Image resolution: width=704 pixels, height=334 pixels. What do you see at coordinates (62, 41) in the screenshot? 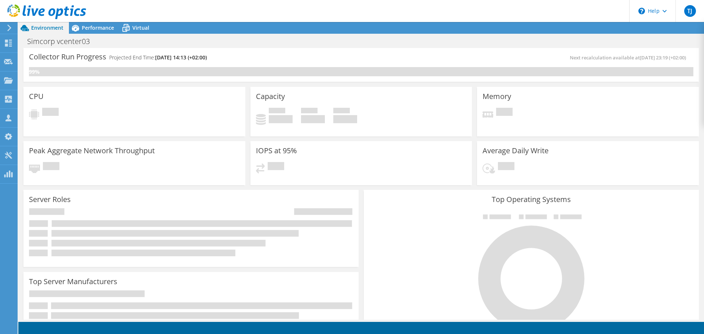
I see `h1: Simcorp vcenter03` at bounding box center [62, 41].